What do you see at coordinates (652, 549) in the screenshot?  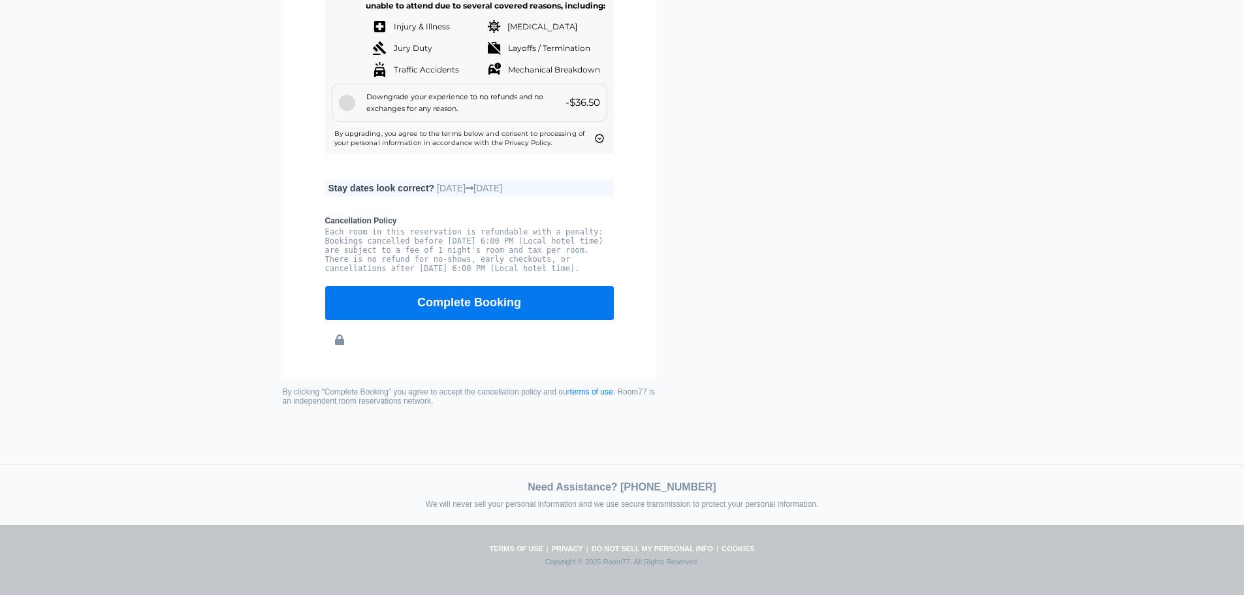 I see `a: Do not sell my personal info` at bounding box center [652, 549].